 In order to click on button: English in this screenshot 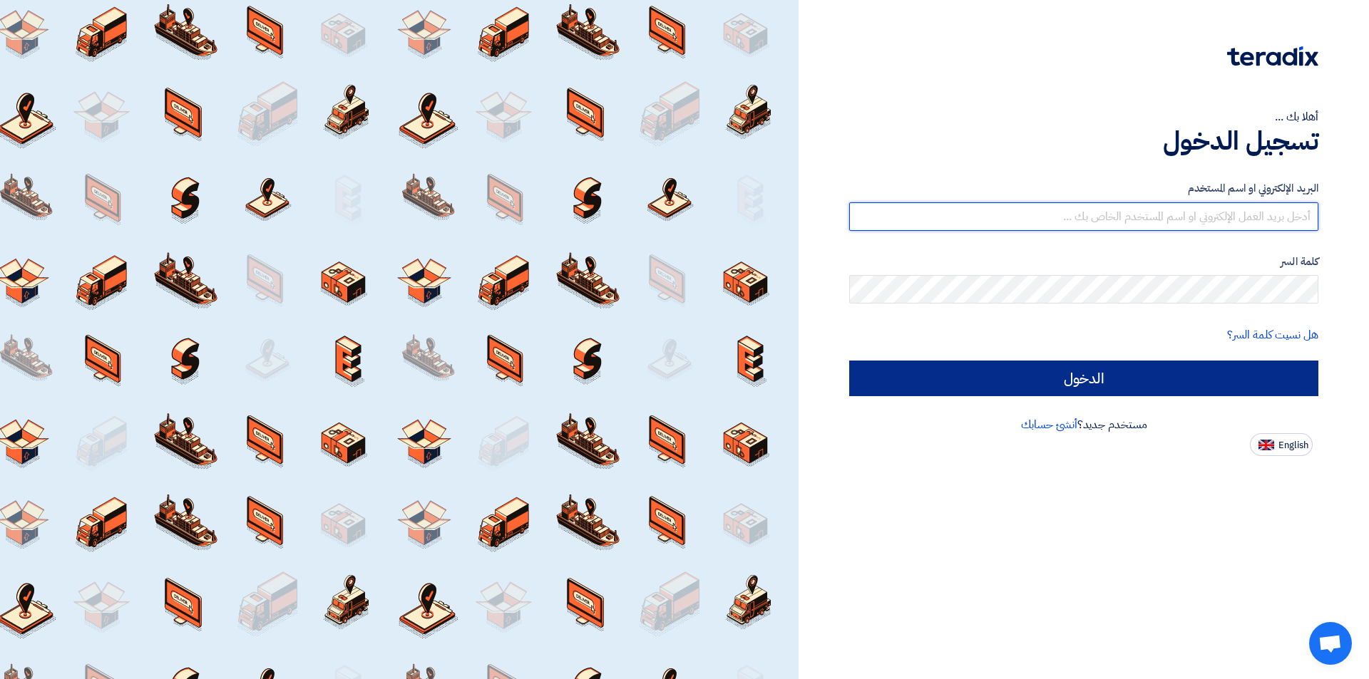, I will do `click(1281, 445)`.